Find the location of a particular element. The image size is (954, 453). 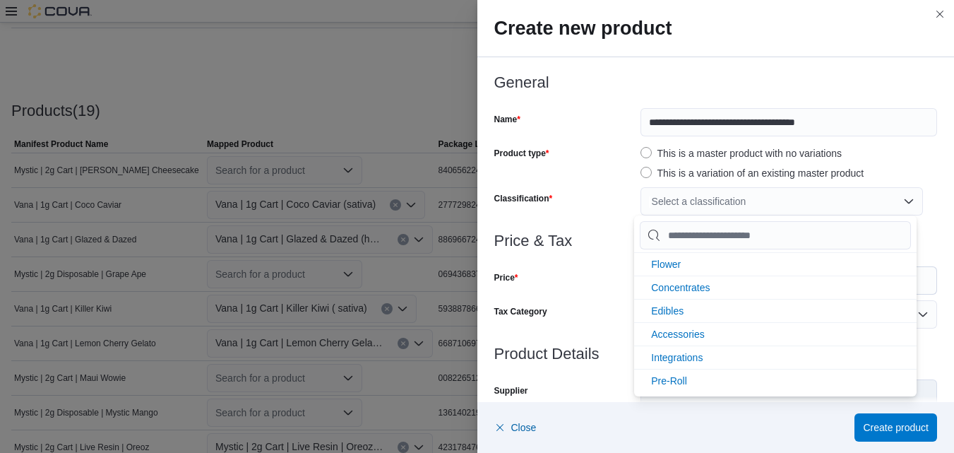

span: Flower is located at coordinates (666, 264).